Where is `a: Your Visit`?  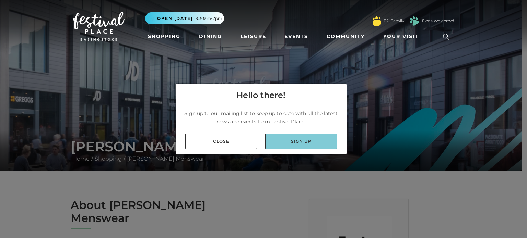 a: Your Visit is located at coordinates (403, 36).